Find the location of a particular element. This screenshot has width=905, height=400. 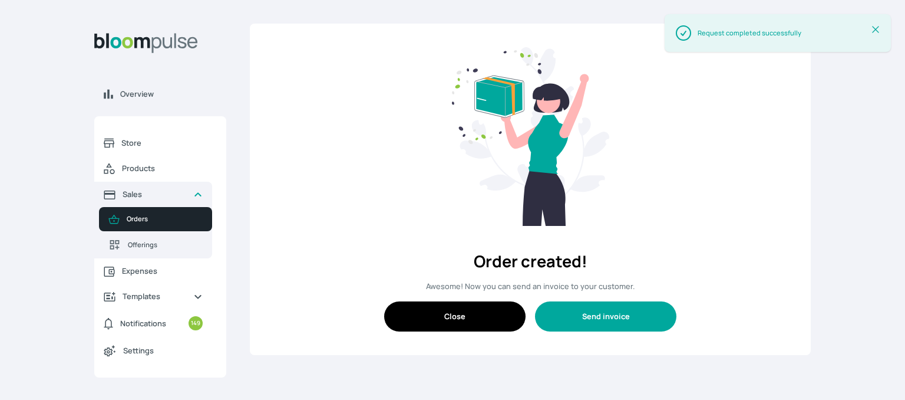

span: Templates is located at coordinates (153, 296).